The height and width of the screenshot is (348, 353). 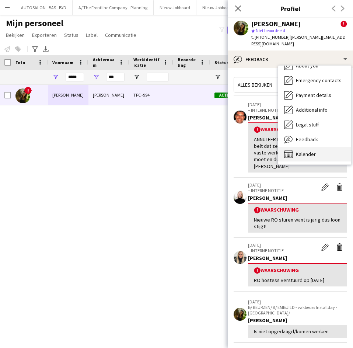 What do you see at coordinates (46, 49) in the screenshot?
I see `app-action-btn: Exporteer XLSX` at bounding box center [46, 49].